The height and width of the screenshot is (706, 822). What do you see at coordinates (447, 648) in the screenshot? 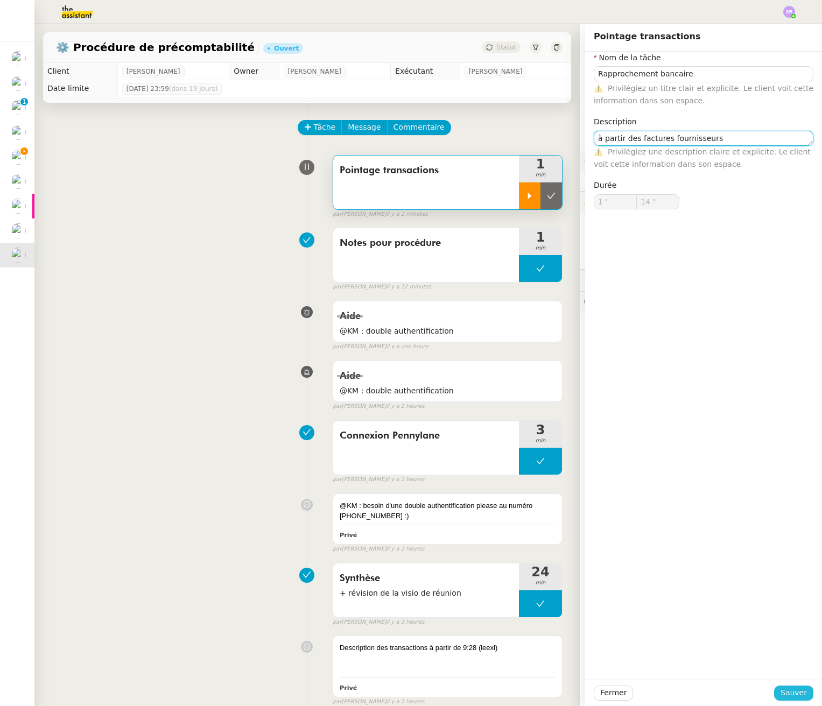
I see `div: Description des transactions à partir de 9:28 (leexi)` at bounding box center [447, 648].